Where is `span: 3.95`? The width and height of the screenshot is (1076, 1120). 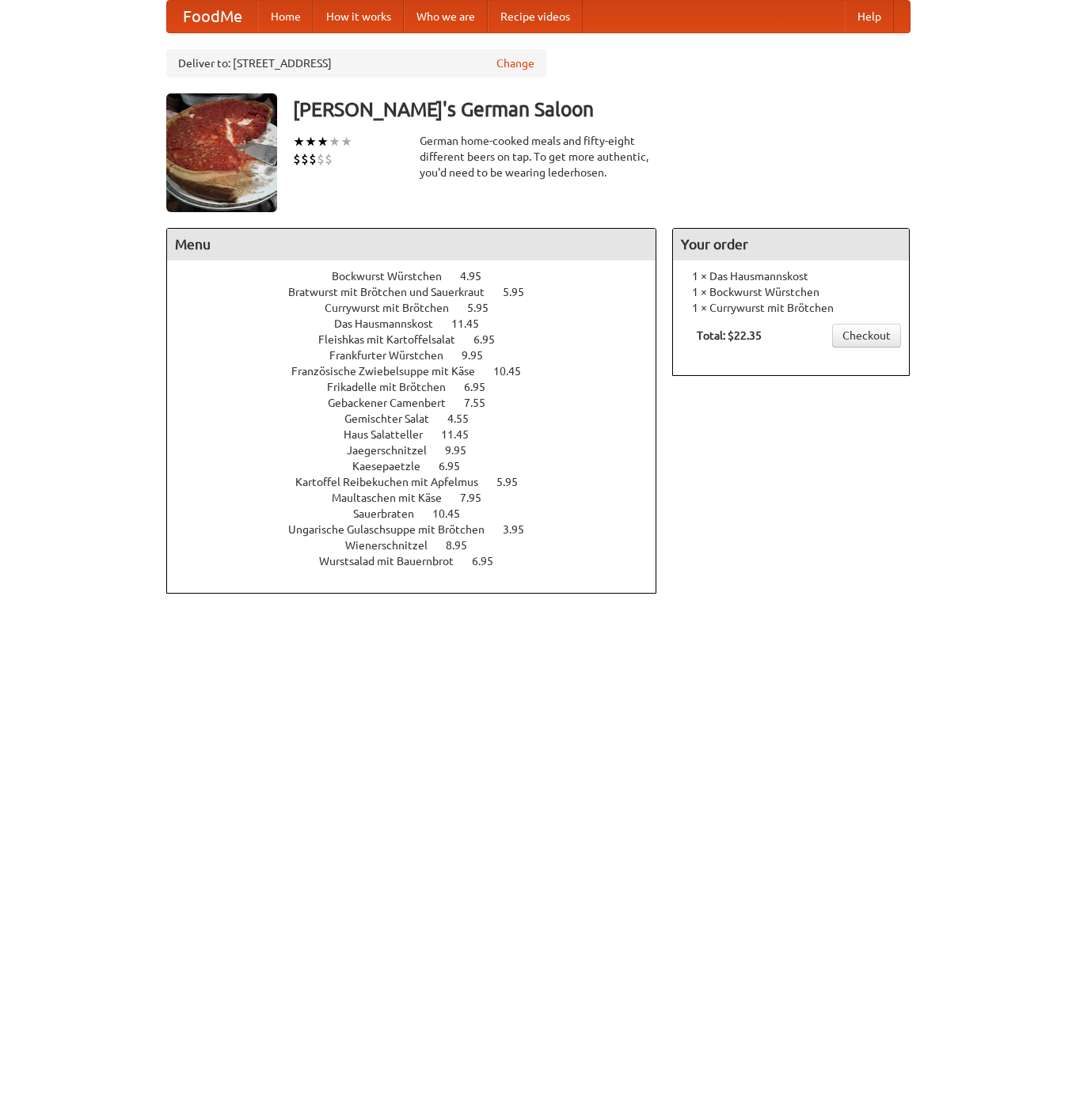 span: 3.95 is located at coordinates (521, 530).